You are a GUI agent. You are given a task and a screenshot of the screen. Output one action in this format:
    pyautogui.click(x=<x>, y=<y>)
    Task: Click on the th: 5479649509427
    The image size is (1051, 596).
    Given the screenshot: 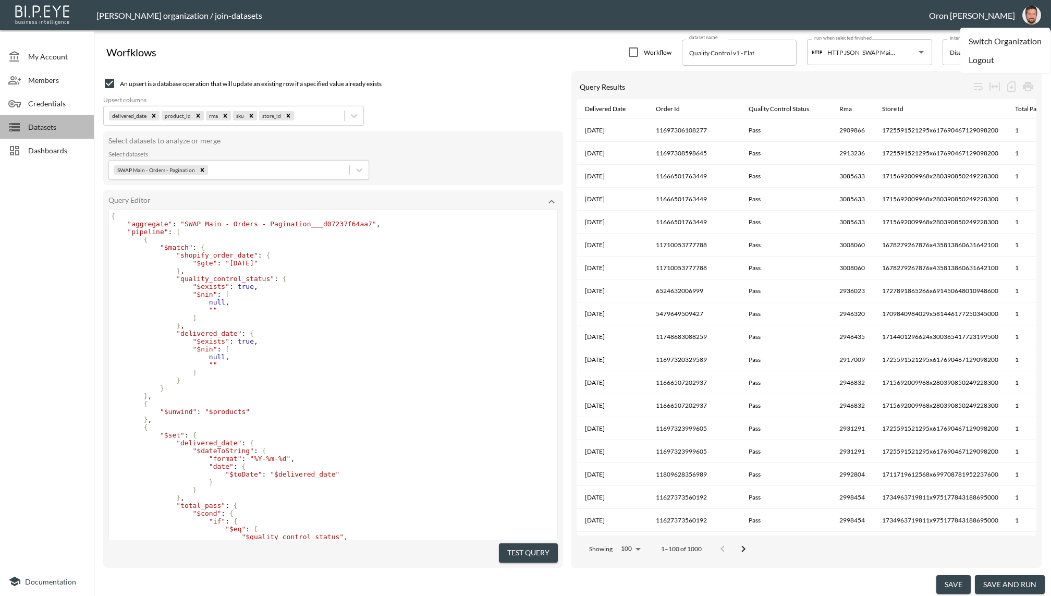 What is the action you would take?
    pyautogui.click(x=694, y=314)
    